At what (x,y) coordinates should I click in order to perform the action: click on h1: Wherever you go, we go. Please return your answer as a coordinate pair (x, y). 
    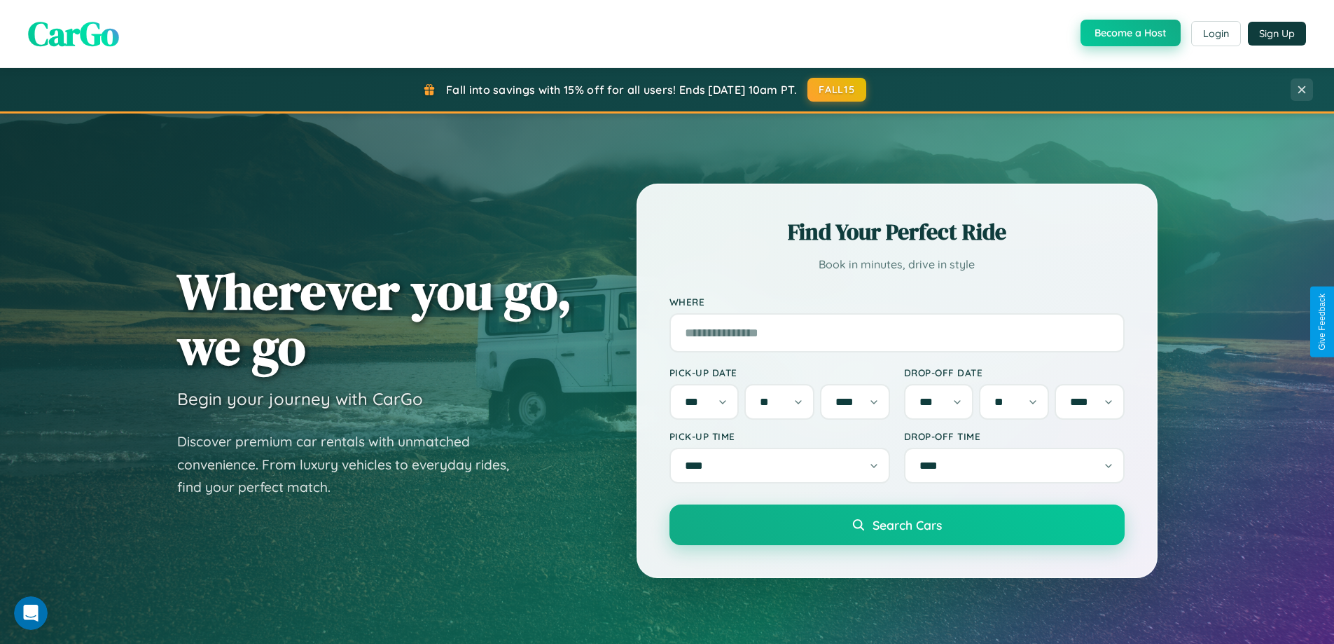
    Looking at the image, I should click on (375, 319).